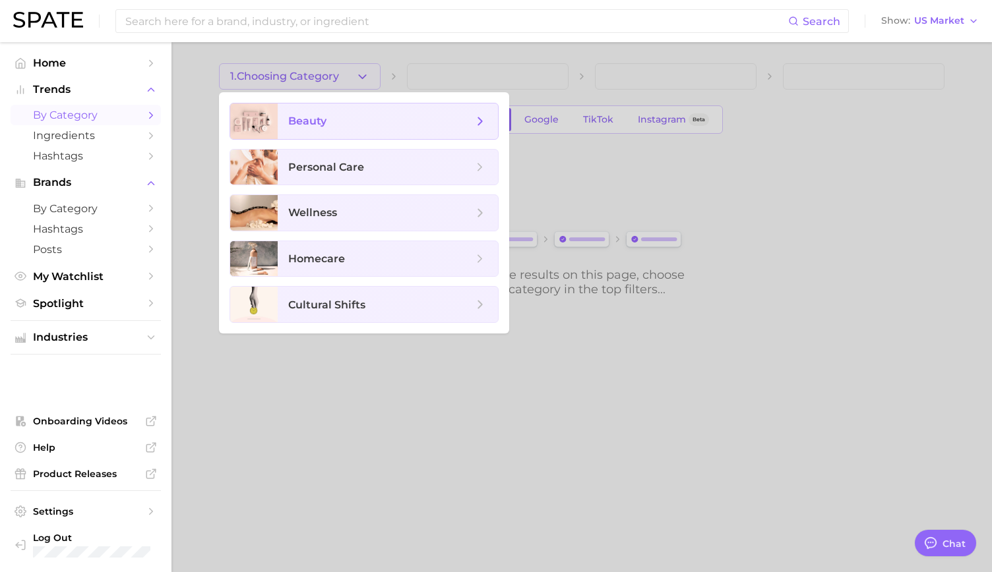  Describe the element at coordinates (86, 545) in the screenshot. I see `a: Log out. Currently logged in with e-mail srosen@interparfumsinc.com.` at that location.